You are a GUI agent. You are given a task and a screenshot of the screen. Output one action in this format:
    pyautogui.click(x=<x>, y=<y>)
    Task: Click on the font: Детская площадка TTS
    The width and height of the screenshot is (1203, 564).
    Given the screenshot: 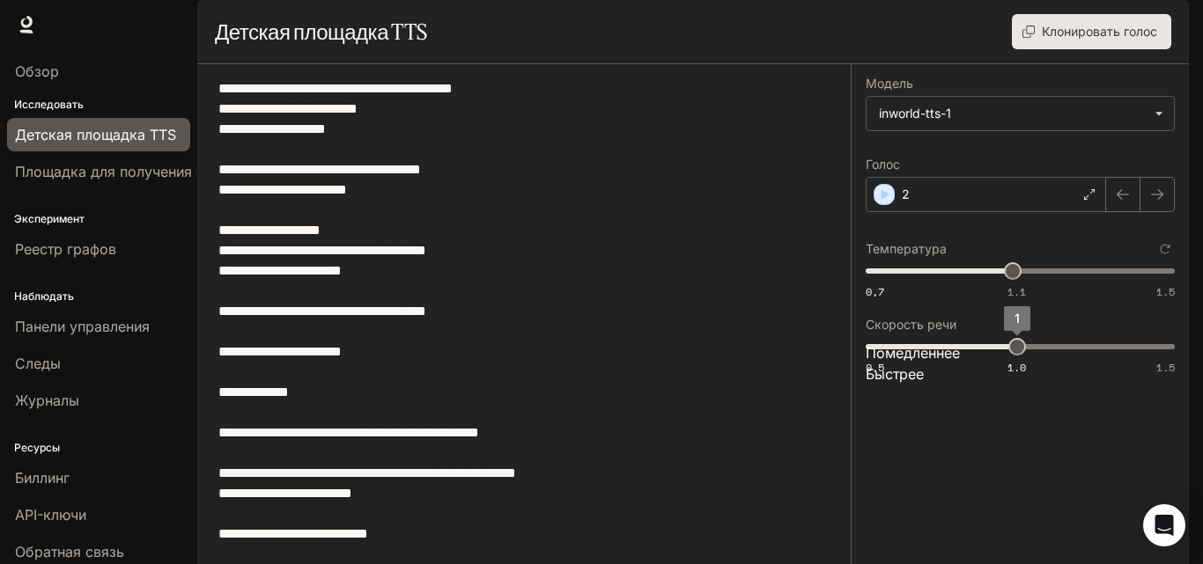 What is the action you would take?
    pyautogui.click(x=321, y=32)
    